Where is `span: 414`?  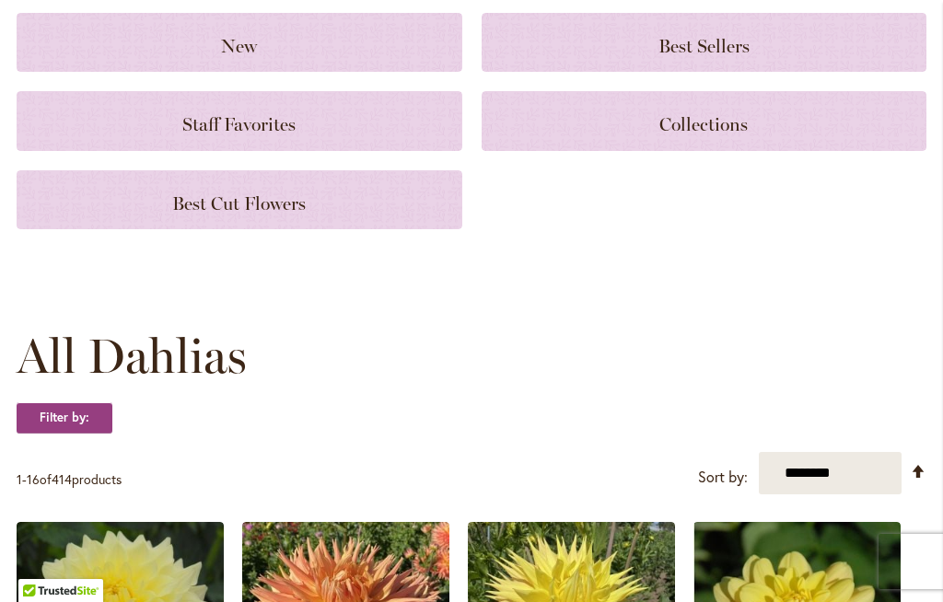 span: 414 is located at coordinates (62, 479).